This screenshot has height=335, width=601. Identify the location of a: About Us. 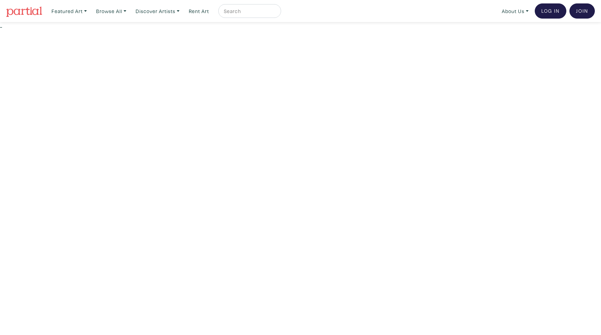
(516, 11).